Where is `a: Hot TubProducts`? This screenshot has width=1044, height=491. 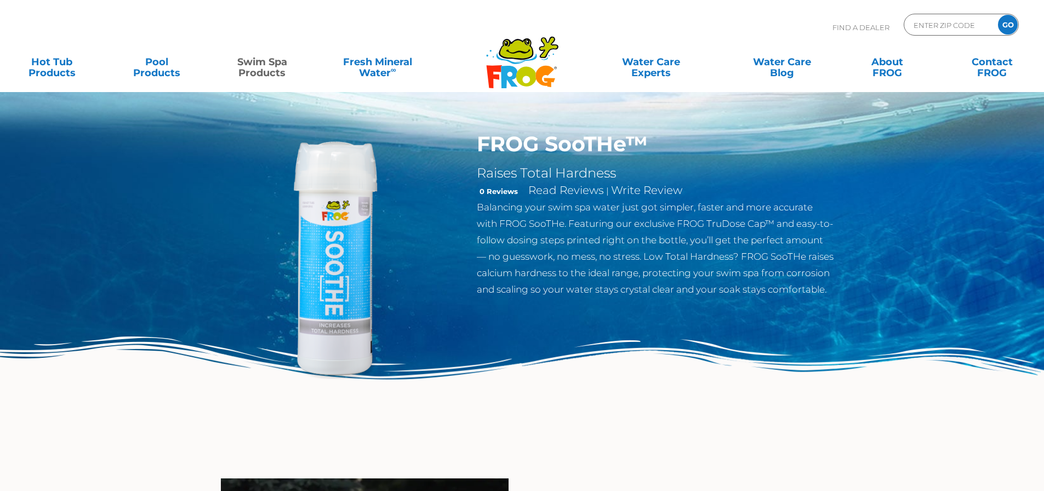
a: Hot TubProducts is located at coordinates (52, 62).